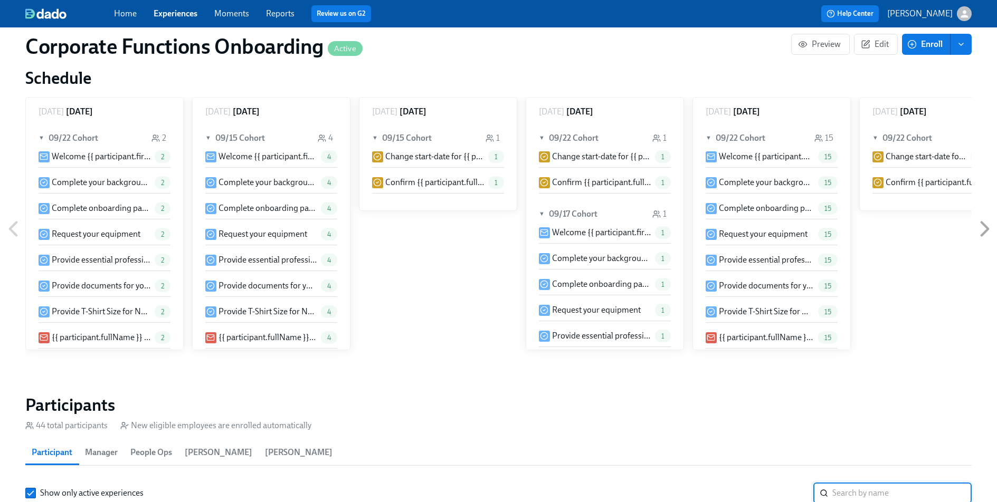  Describe the element at coordinates (876, 44) in the screenshot. I see `span: Edit` at that location.